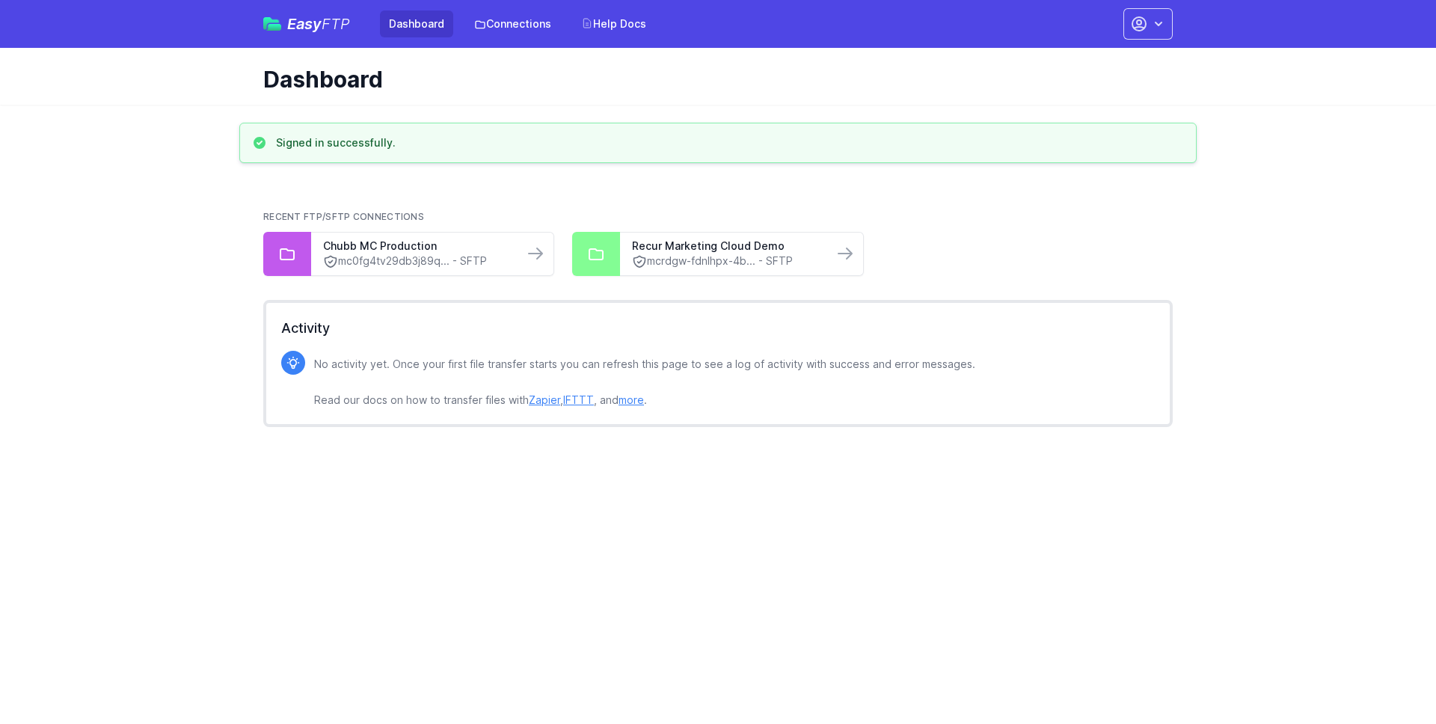  What do you see at coordinates (417, 246) in the screenshot?
I see `a: Chubb MC Production` at bounding box center [417, 246].